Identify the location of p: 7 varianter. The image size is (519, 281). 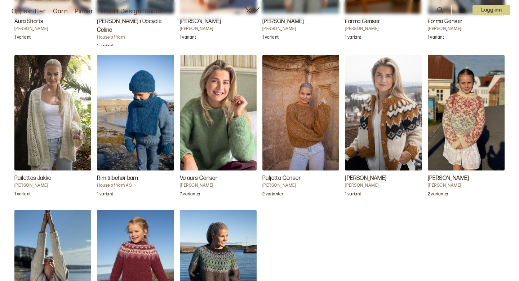
(190, 195).